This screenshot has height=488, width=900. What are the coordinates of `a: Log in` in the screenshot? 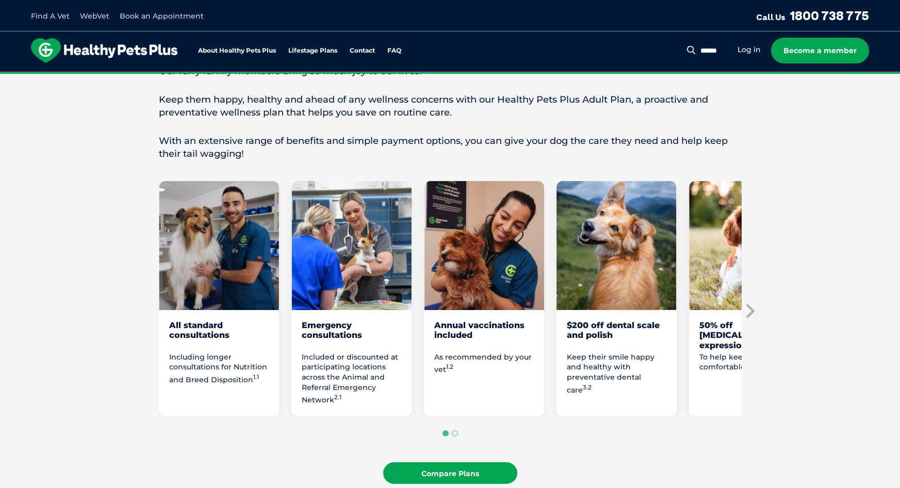 It's located at (749, 50).